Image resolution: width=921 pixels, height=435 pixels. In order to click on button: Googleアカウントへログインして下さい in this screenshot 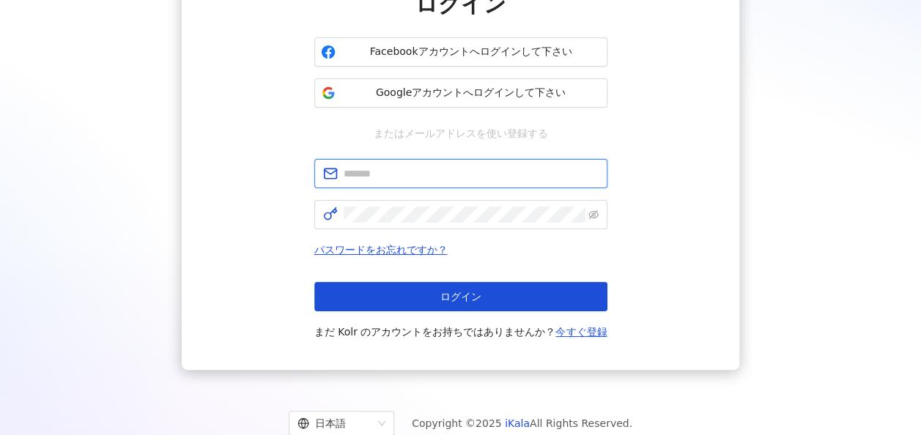, I will do `click(461, 93)`.